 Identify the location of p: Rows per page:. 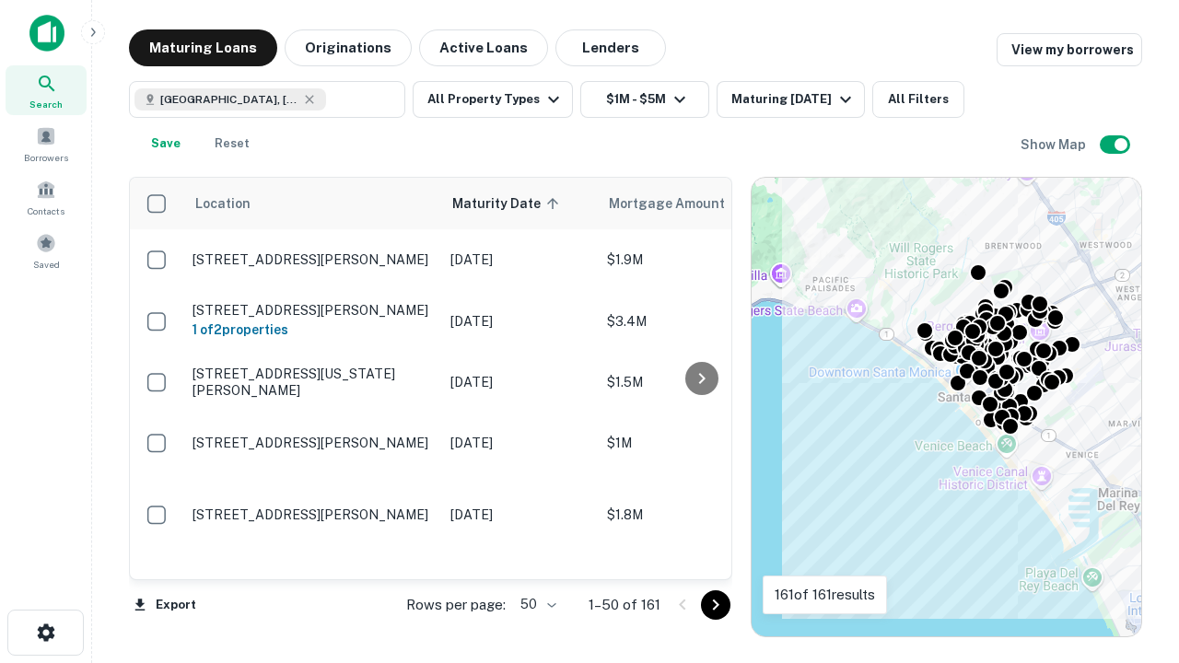
(456, 605).